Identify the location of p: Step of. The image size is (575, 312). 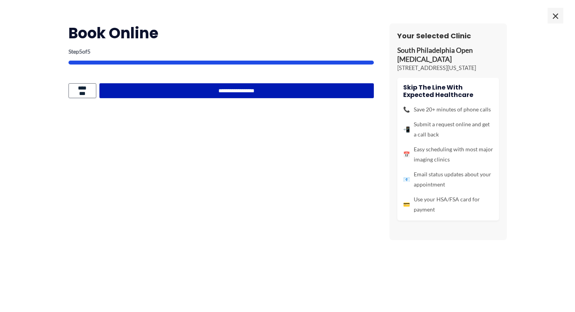
(221, 52).